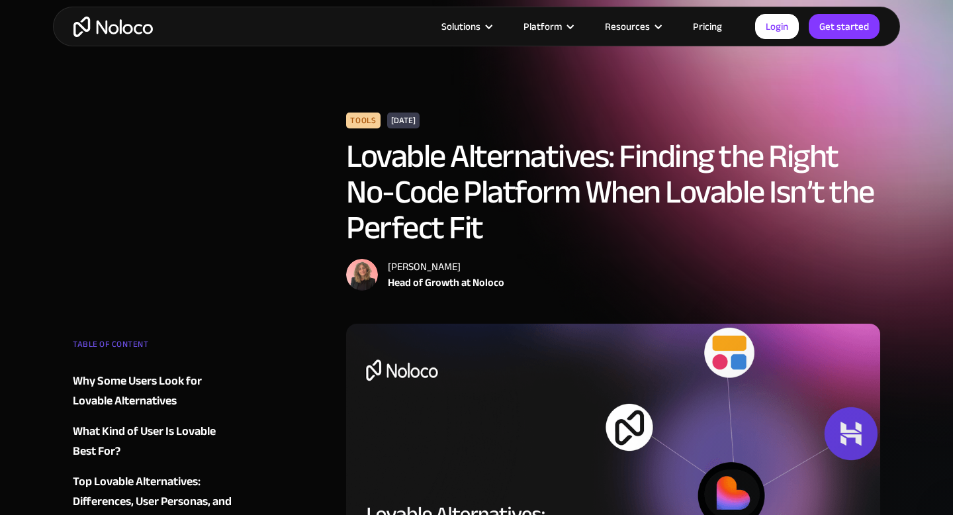  What do you see at coordinates (446, 283) in the screenshot?
I see `div: Head of Growth at Noloco` at bounding box center [446, 283].